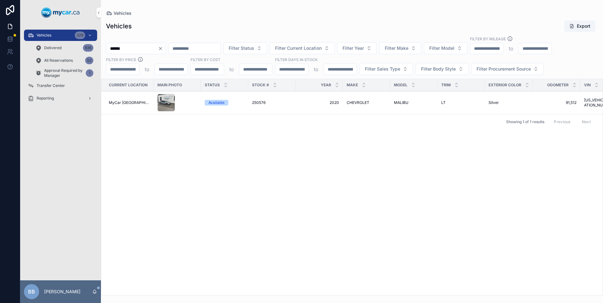  Describe the element at coordinates (61, 13) in the screenshot. I see `img: App logo` at that location.